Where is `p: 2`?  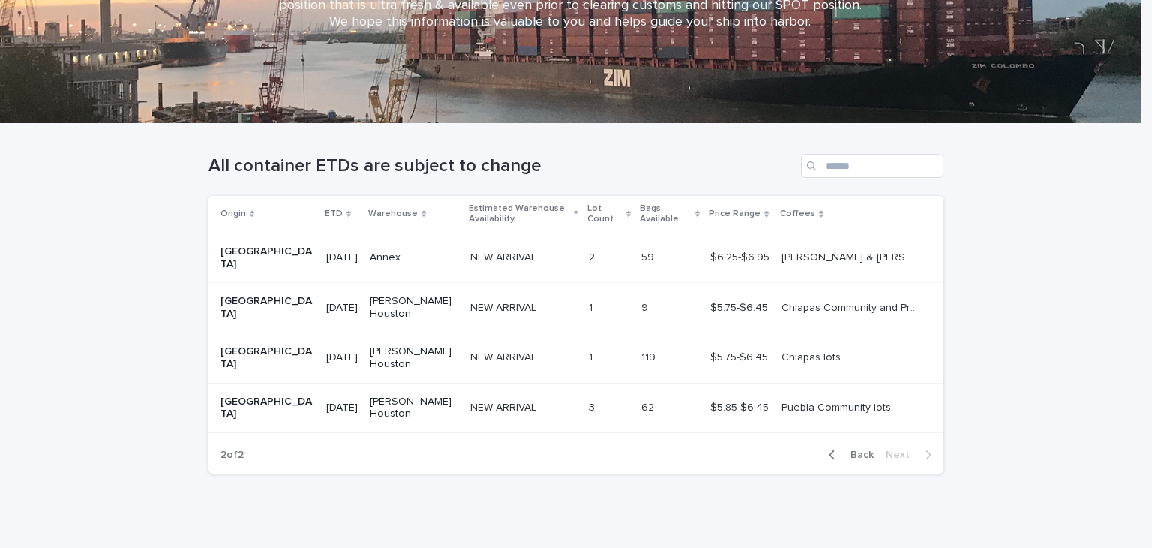 p: 2 is located at coordinates (593, 256).